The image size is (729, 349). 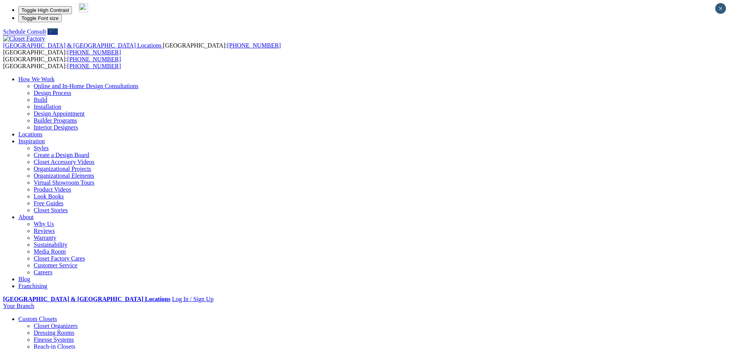 What do you see at coordinates (40, 18) in the screenshot?
I see `button: Toggle Font size` at bounding box center [40, 18].